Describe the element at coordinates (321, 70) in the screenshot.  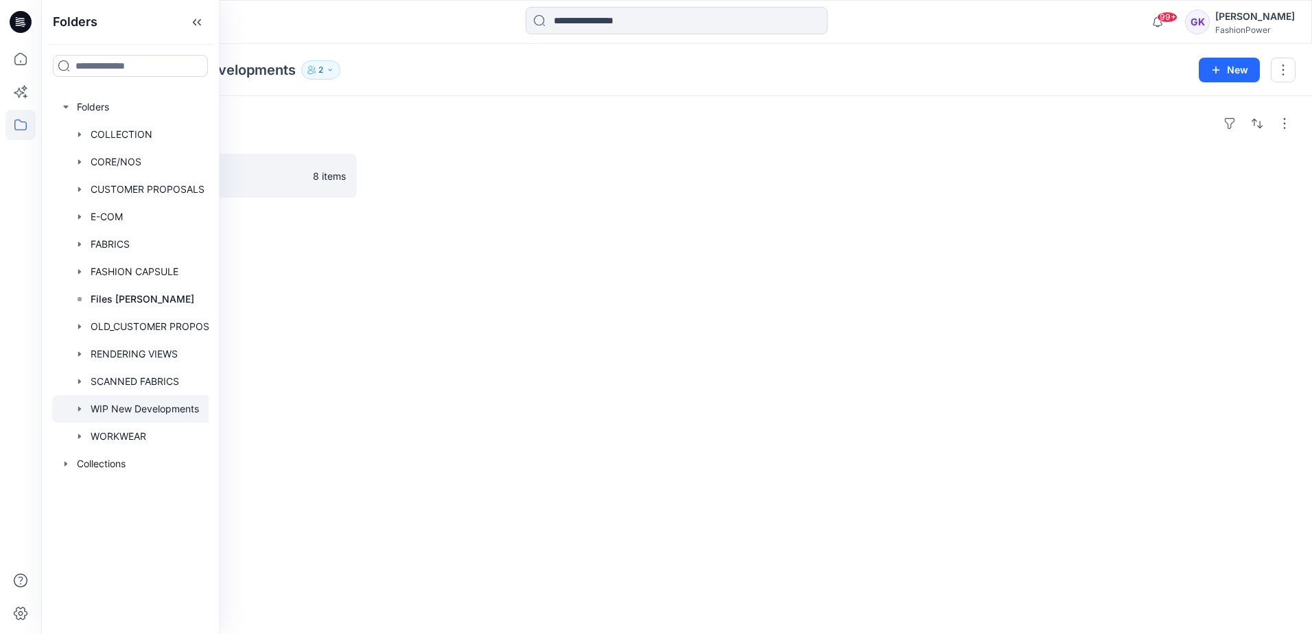
I see `button: 2` at that location.